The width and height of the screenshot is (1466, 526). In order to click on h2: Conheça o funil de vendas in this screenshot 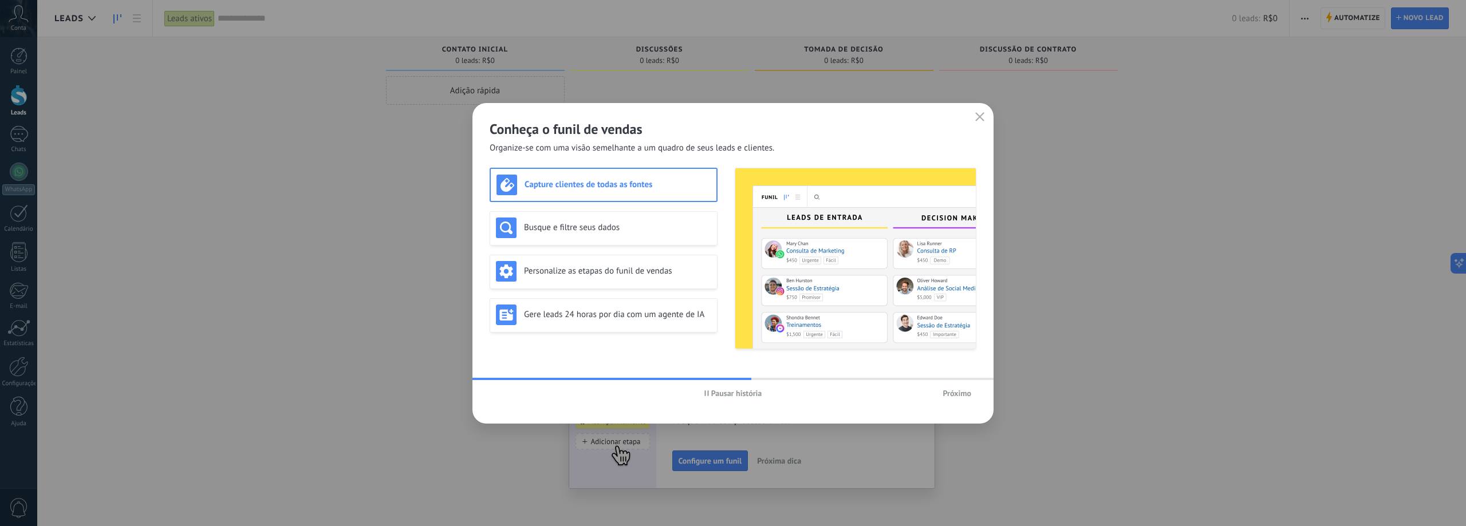, I will do `click(733, 129)`.